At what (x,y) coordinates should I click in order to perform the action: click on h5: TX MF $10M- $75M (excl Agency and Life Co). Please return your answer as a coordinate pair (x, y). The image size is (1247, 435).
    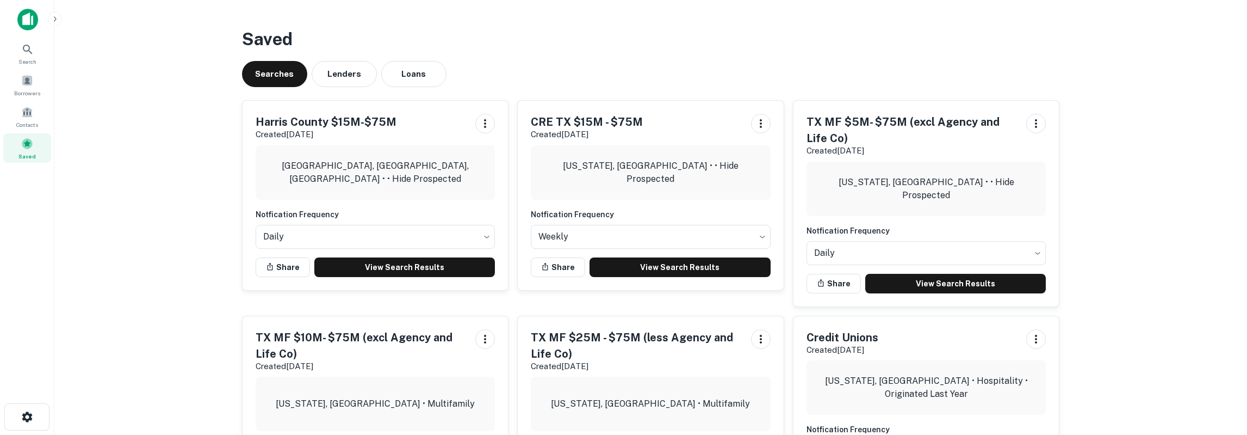
    Looking at the image, I should click on (361, 345).